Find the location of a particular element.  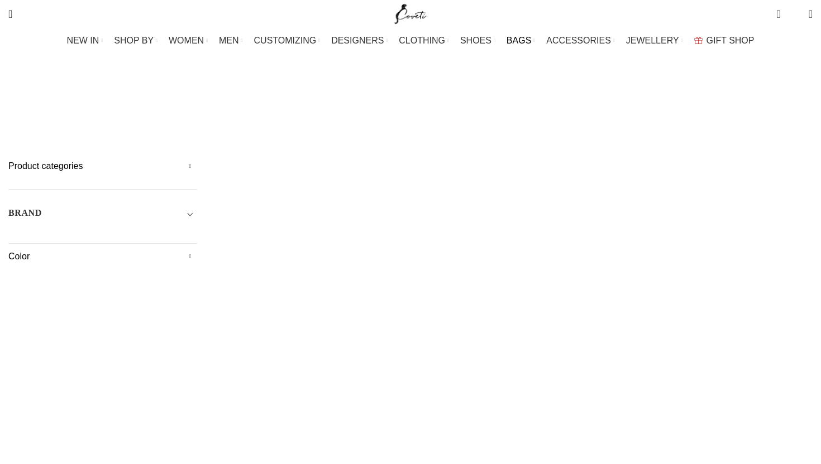

span: NEW IN is located at coordinates (83, 40).